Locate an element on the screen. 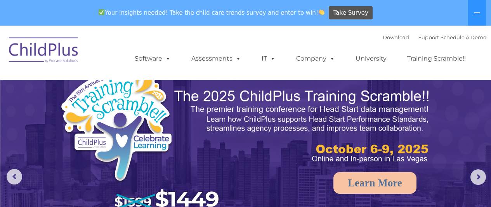 This screenshot has height=207, width=491. span: Your insights needed! Take the child care trends survey and enter to win! is located at coordinates (212, 12).